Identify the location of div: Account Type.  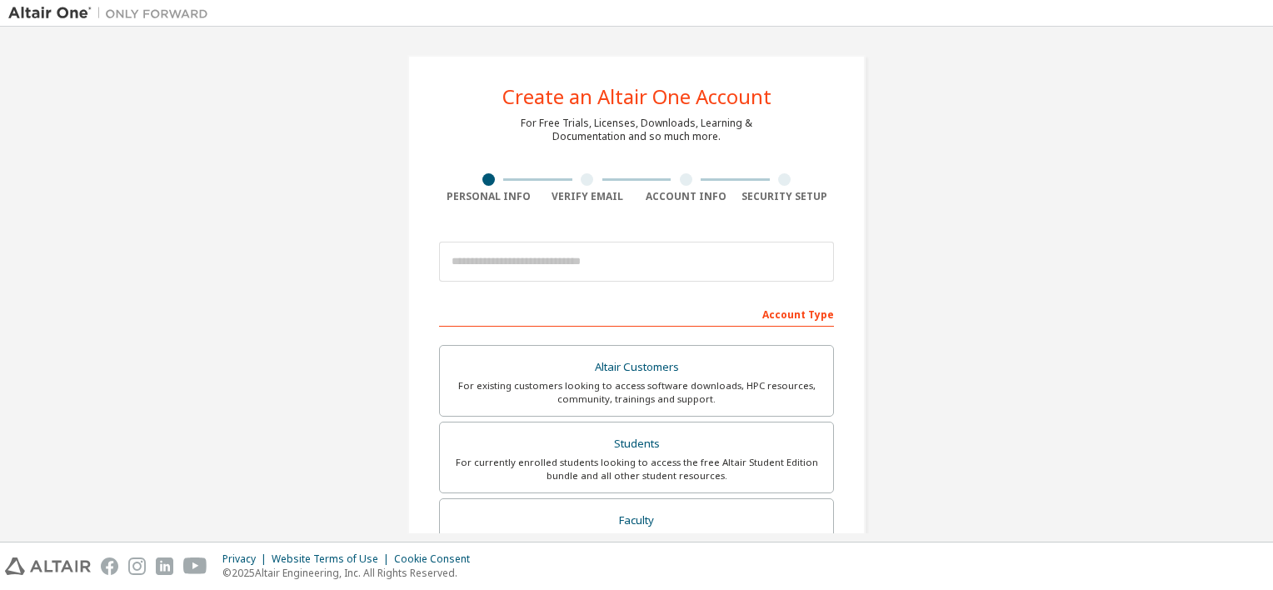
(637, 313).